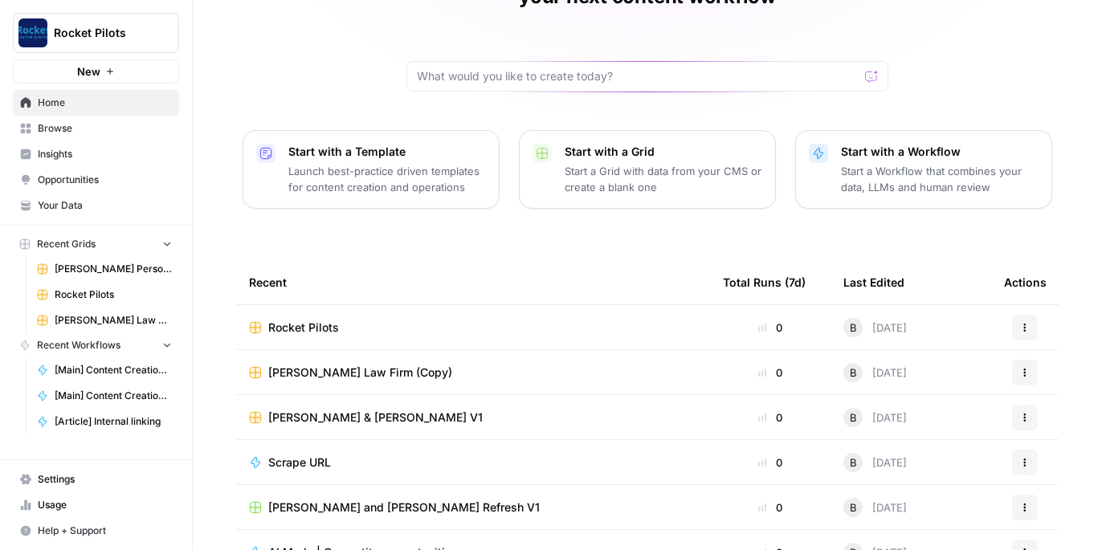  What do you see at coordinates (300, 463) in the screenshot?
I see `span: Scrape URL` at bounding box center [300, 463].